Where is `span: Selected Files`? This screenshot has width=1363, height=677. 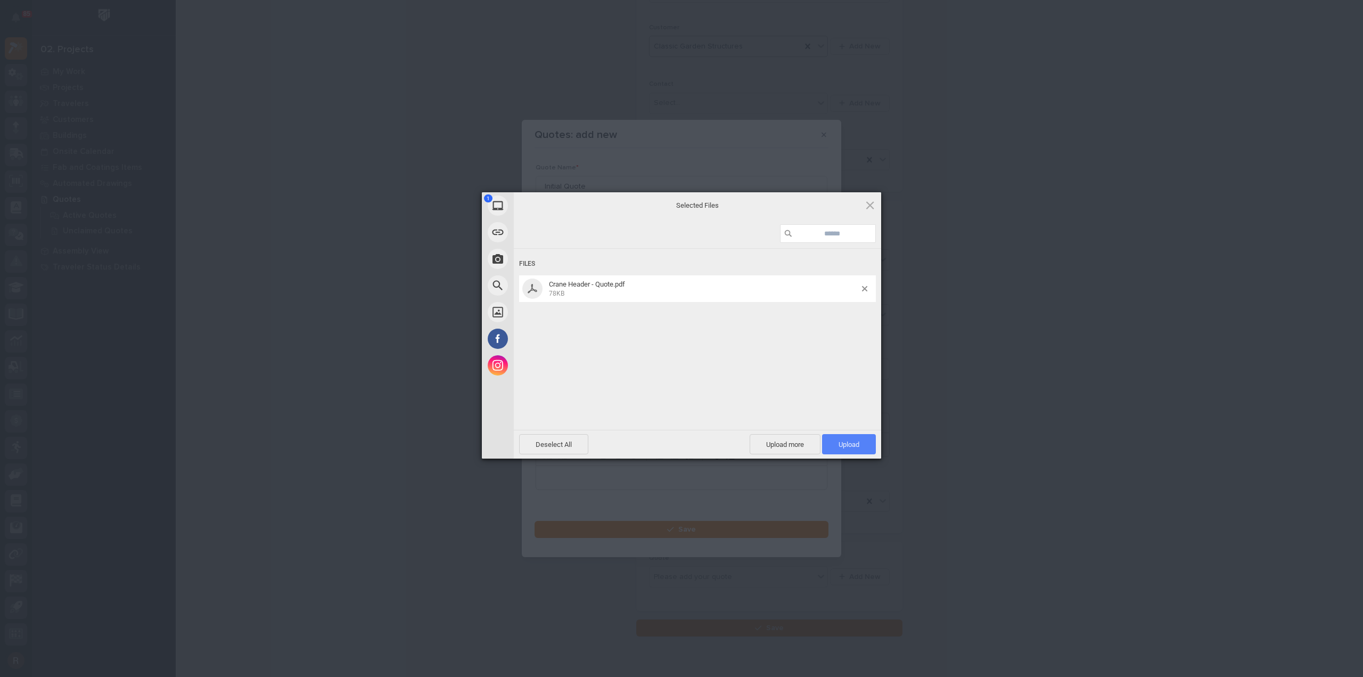 span: Selected Files is located at coordinates (697, 205).